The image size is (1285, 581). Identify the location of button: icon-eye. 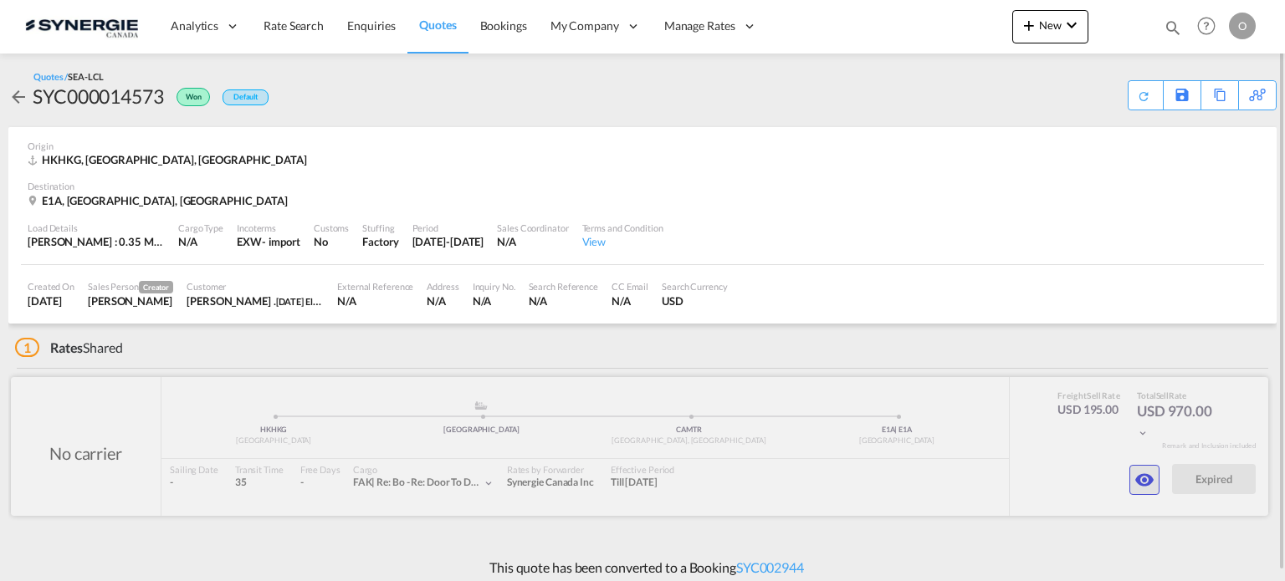
(1144, 480).